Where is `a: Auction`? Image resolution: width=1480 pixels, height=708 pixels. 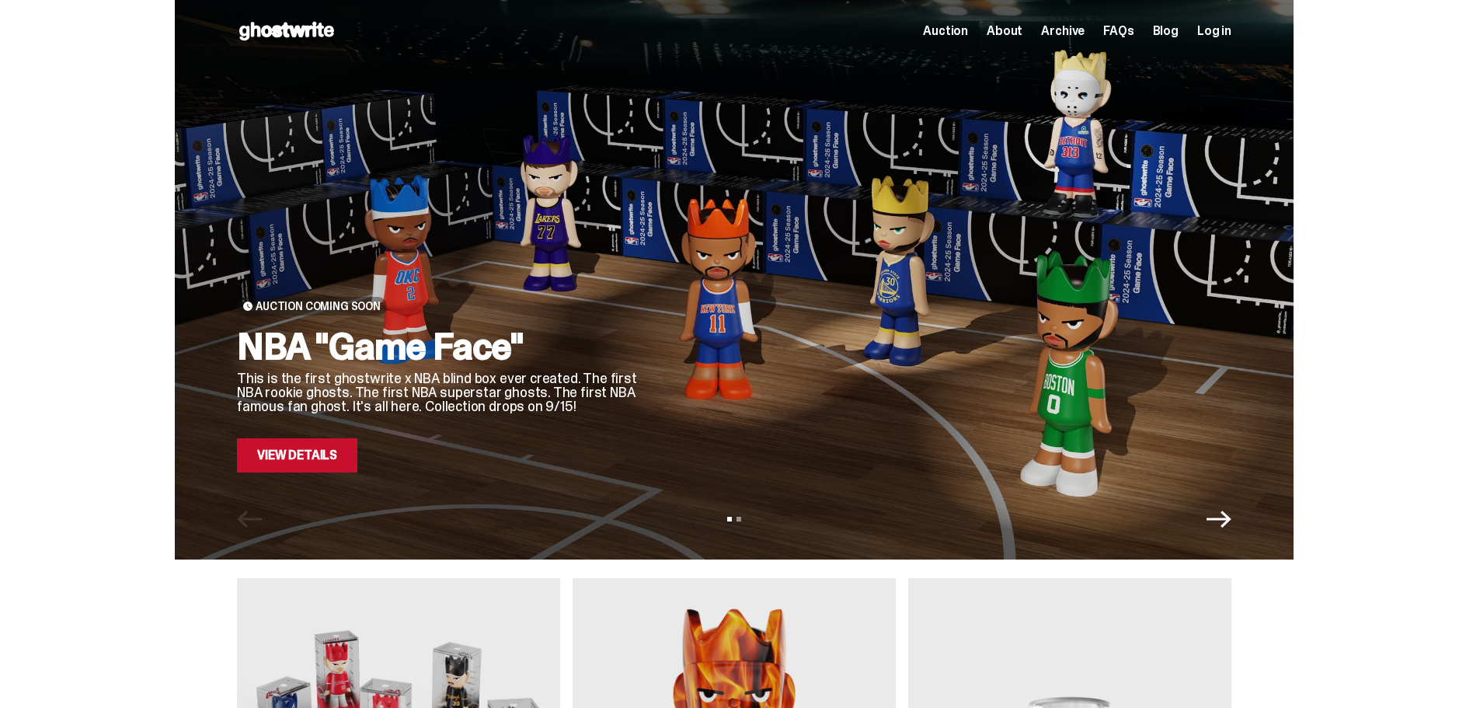
a: Auction is located at coordinates (946, 31).